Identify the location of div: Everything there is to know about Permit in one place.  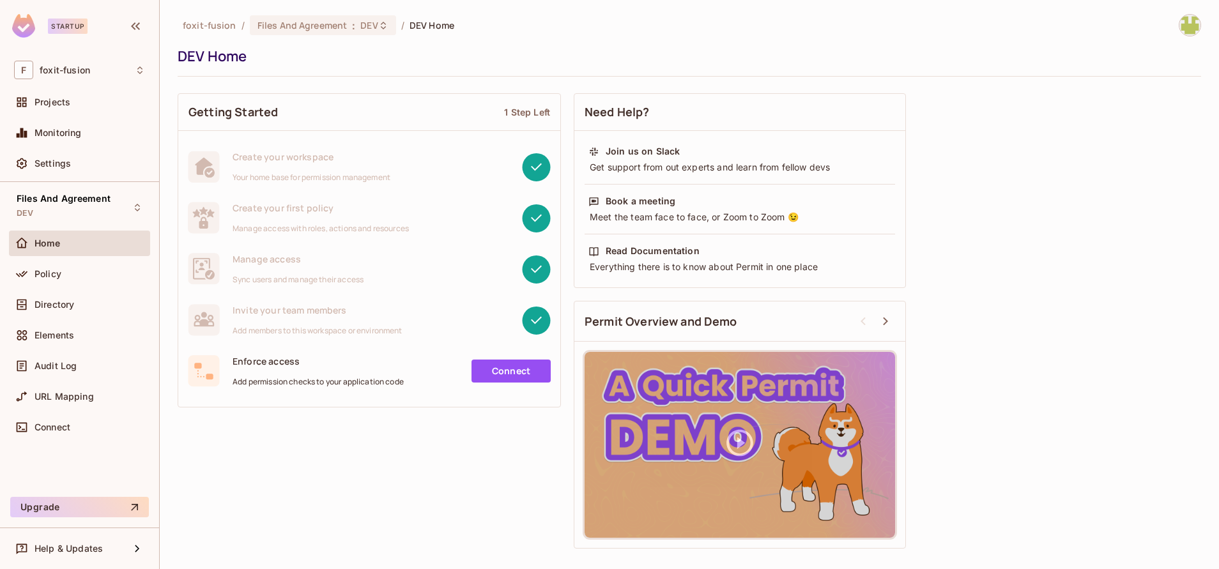
(740, 267).